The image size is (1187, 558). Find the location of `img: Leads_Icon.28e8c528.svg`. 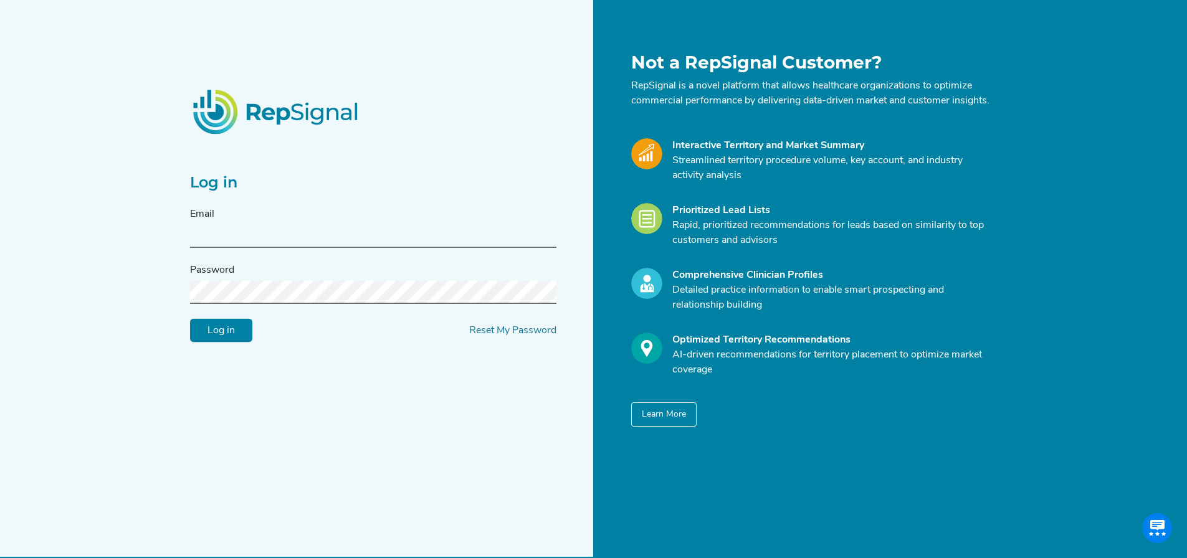

img: Leads_Icon.28e8c528.svg is located at coordinates (647, 219).